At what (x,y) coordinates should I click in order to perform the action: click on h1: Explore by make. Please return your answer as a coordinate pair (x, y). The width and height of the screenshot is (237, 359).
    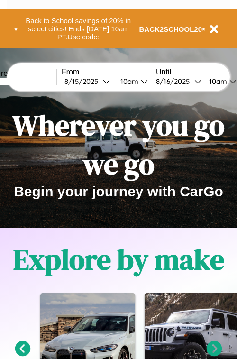
    Looking at the image, I should click on (119, 260).